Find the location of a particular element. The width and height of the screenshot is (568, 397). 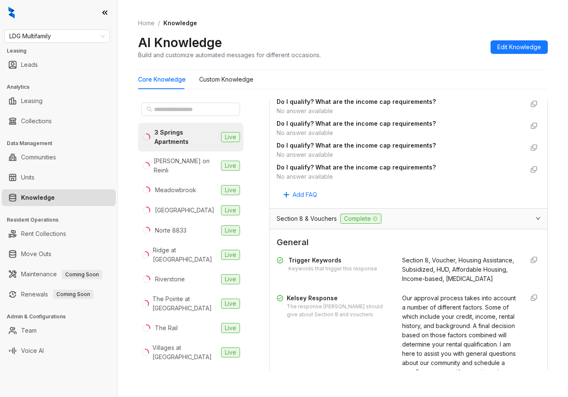

div: Riverstone is located at coordinates (170, 280).